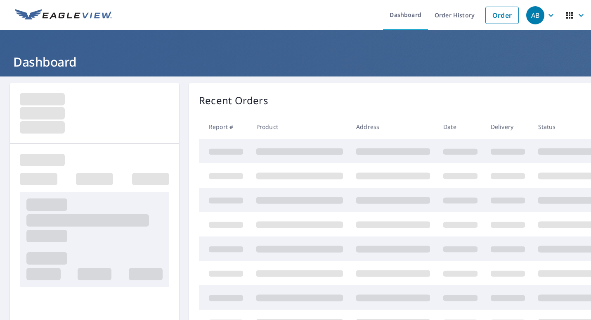  I want to click on th: Date, so click(460, 126).